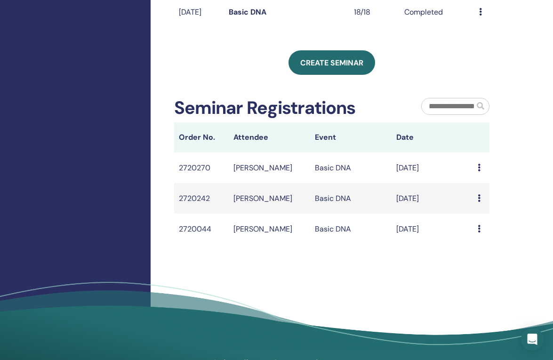 This screenshot has width=553, height=360. Describe the element at coordinates (332, 63) in the screenshot. I see `span: Create seminar` at that location.